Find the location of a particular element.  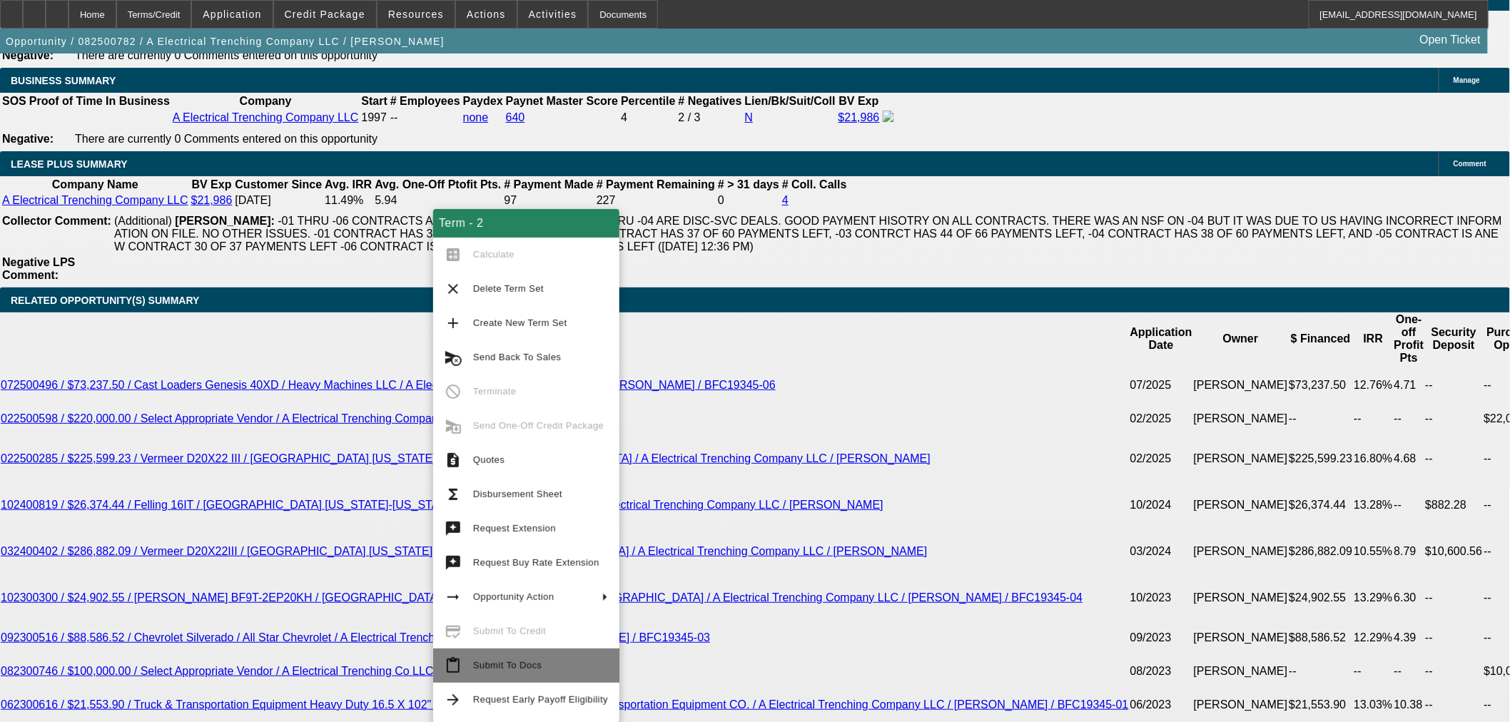

button: Credit Package is located at coordinates (325, 14).